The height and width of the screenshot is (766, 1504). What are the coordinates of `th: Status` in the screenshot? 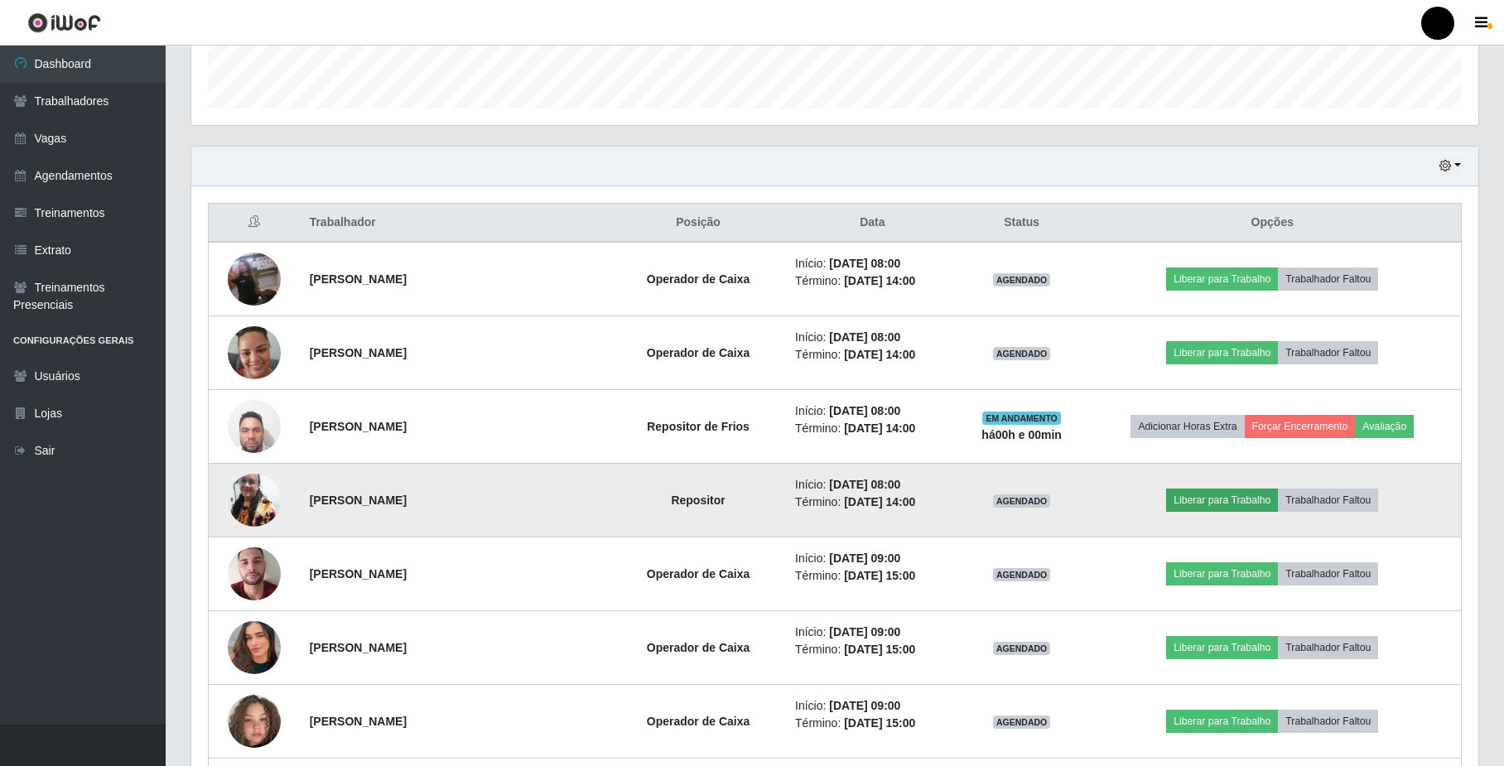 It's located at (1022, 223).